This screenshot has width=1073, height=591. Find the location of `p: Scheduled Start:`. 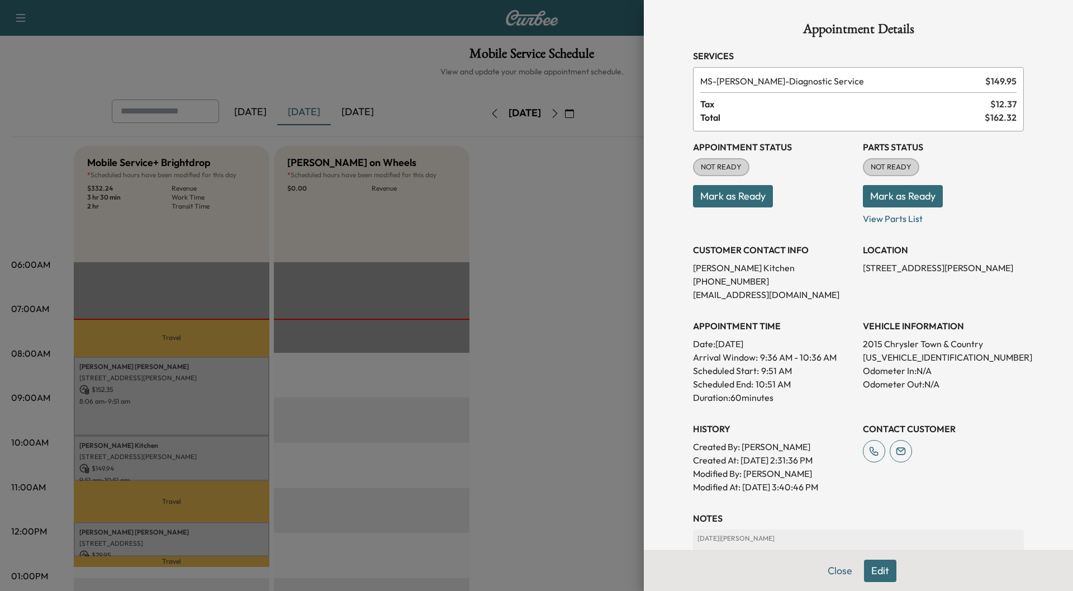

p: Scheduled Start: is located at coordinates (726, 371).